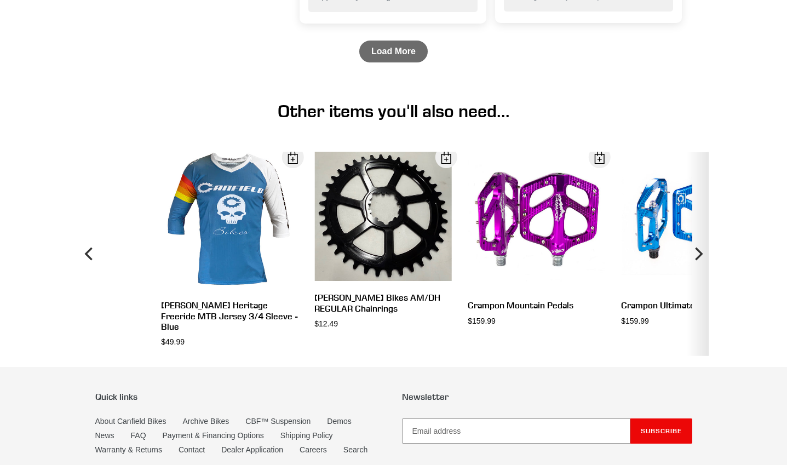 The image size is (787, 465). Describe the element at coordinates (129, 450) in the screenshot. I see `a: Warranty & Returns` at that location.